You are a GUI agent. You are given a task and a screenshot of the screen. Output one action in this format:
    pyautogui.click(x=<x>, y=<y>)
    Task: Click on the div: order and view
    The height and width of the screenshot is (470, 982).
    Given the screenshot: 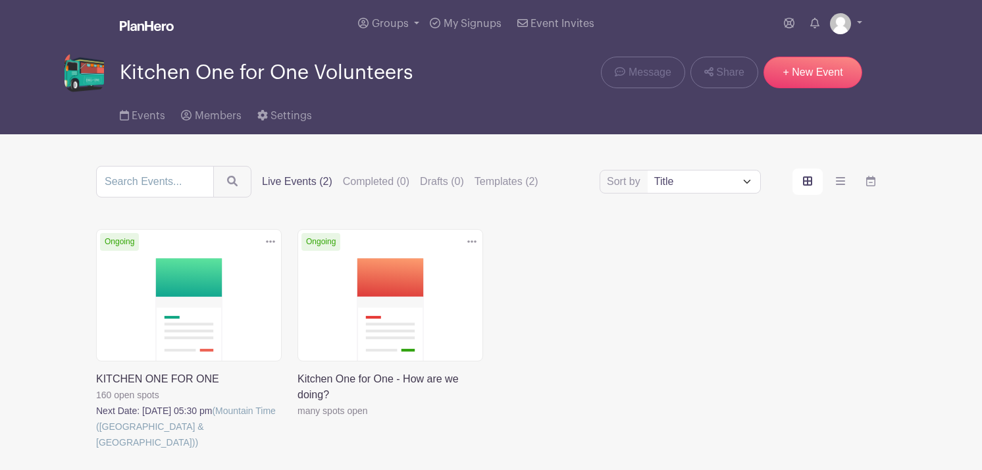 What is the action you would take?
    pyautogui.click(x=839, y=182)
    